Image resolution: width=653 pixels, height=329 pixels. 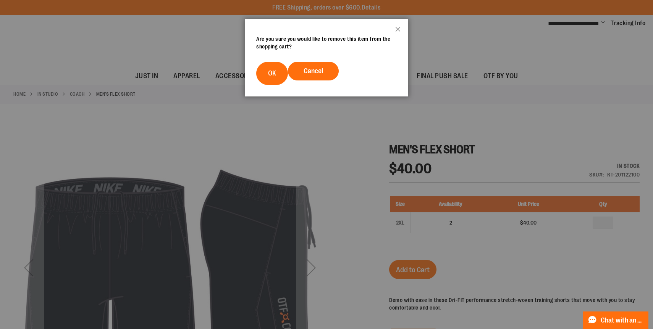 What do you see at coordinates (313, 71) in the screenshot?
I see `button: Cancel` at bounding box center [313, 71].